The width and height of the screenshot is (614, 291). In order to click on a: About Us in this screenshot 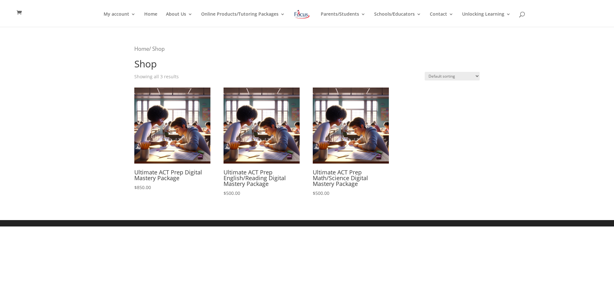, I will do `click(179, 19)`.